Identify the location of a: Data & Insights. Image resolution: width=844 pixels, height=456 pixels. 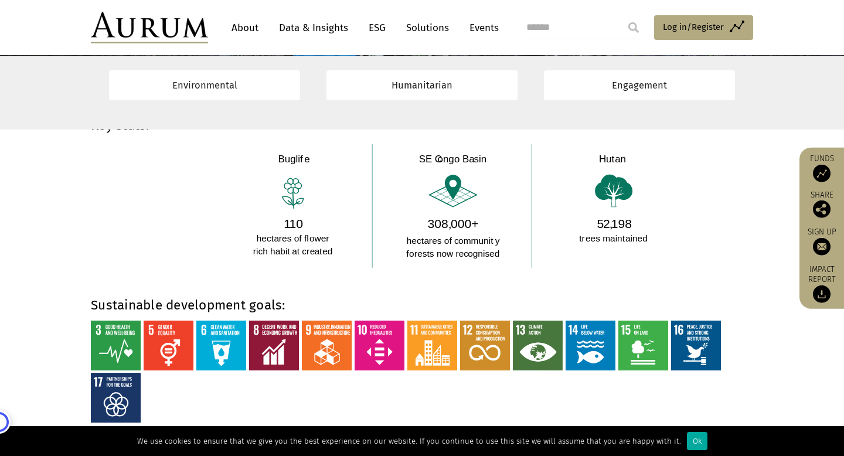
(314, 28).